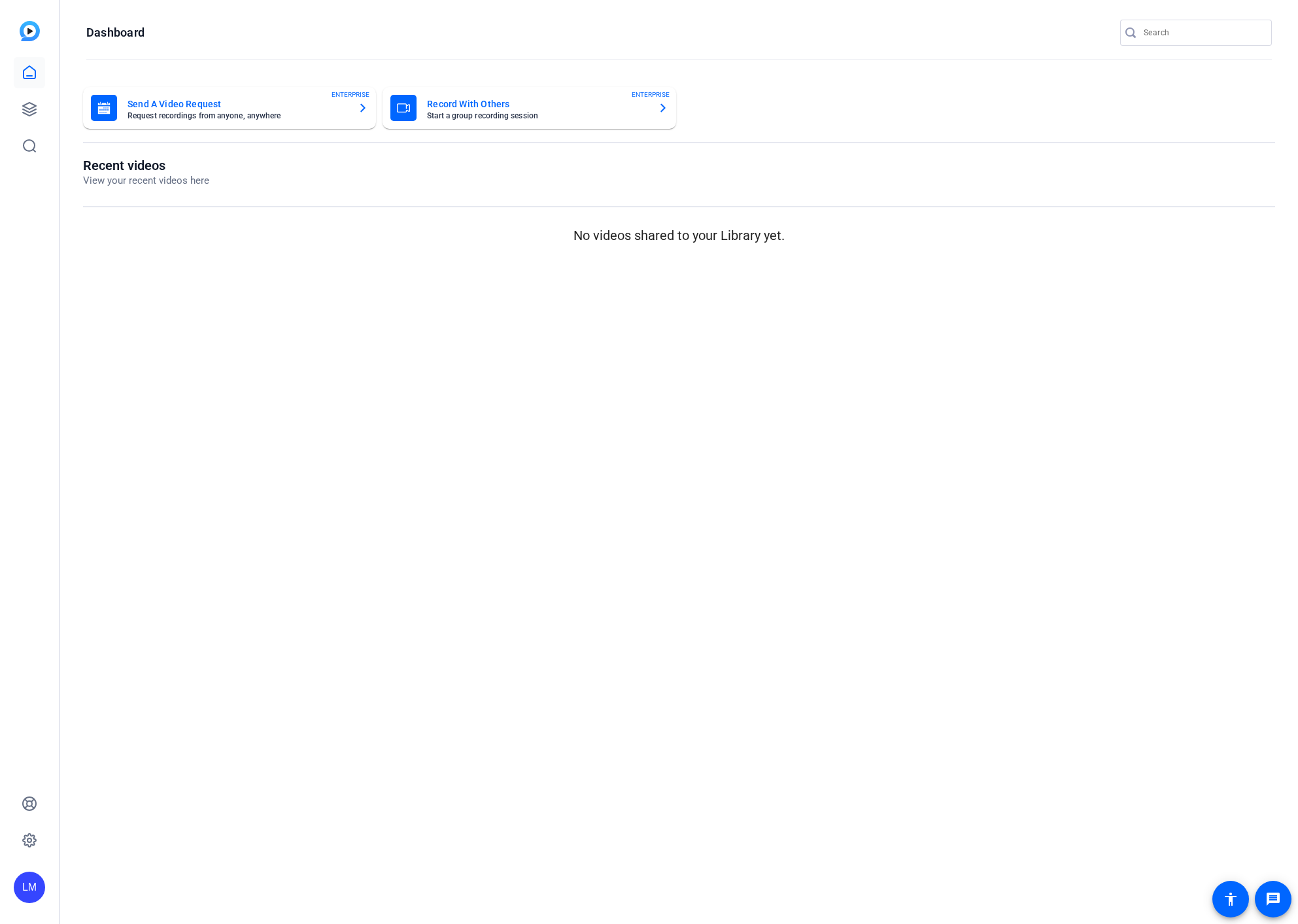 The height and width of the screenshot is (924, 1298). I want to click on mat-card-title: Record With Others, so click(537, 104).